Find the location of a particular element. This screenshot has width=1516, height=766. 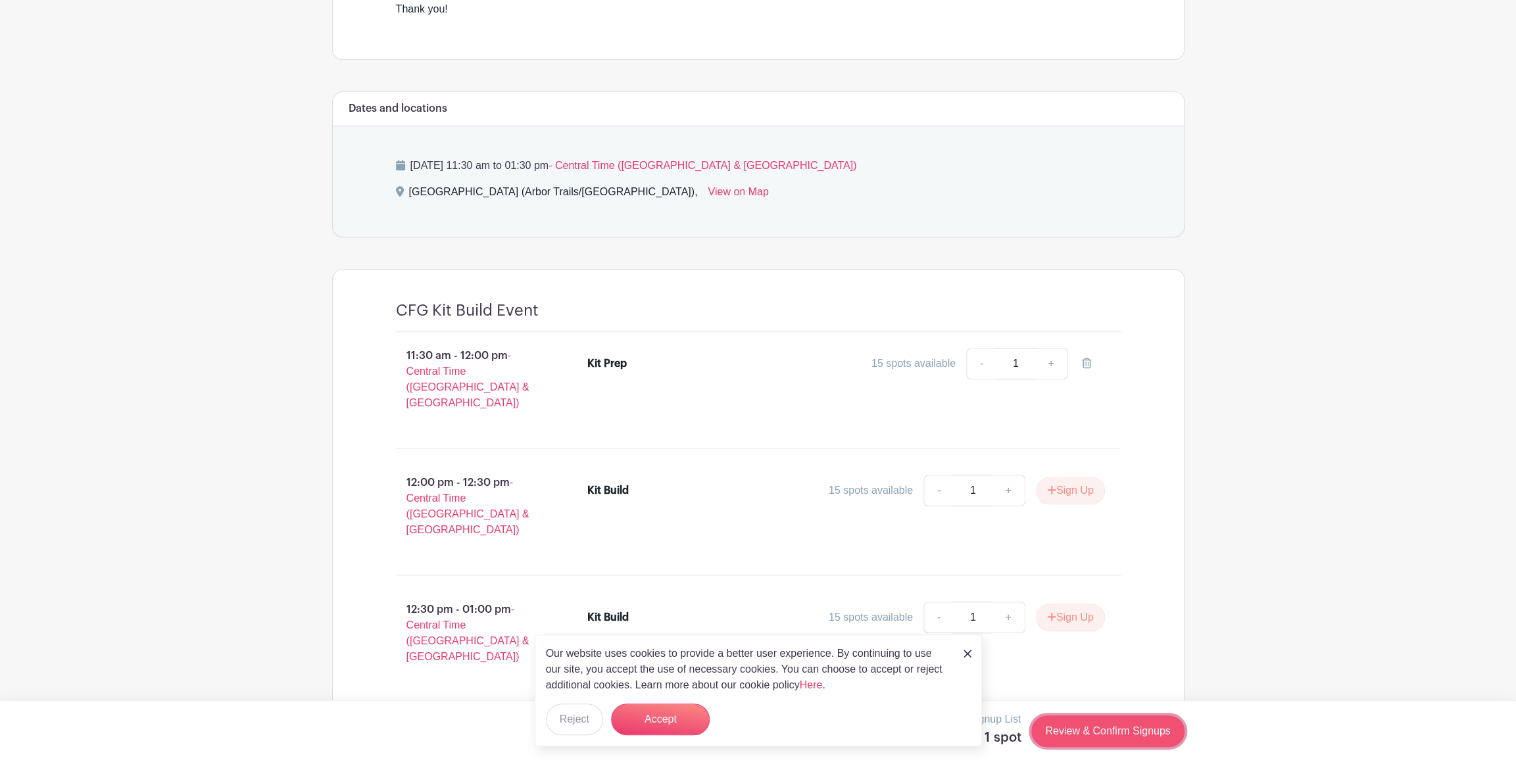

p: 12:00 pm - 12:30 pm is located at coordinates (471, 506).